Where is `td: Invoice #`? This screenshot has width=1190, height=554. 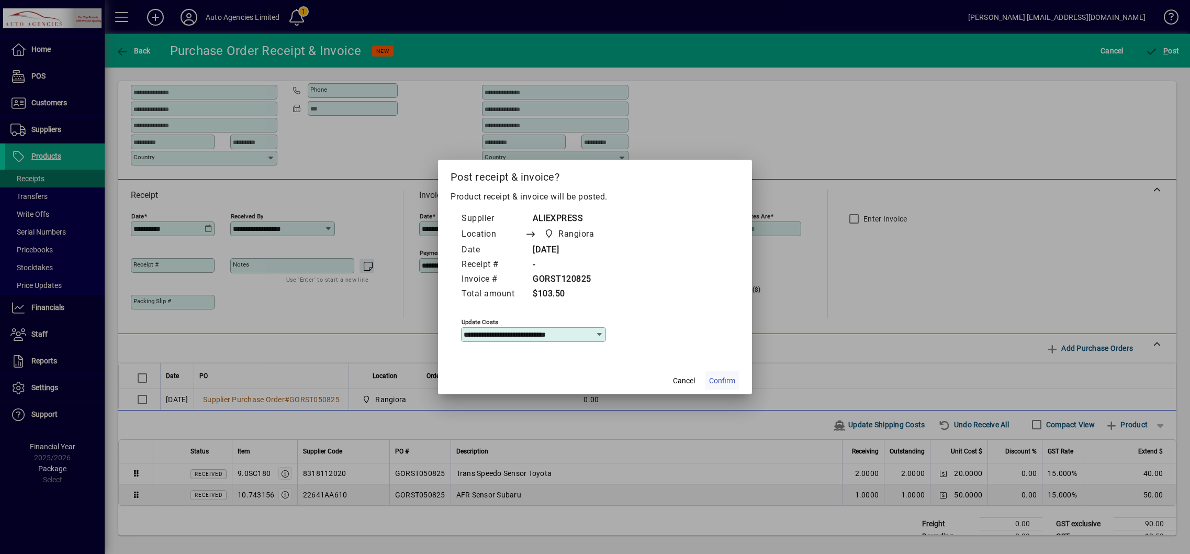 td: Invoice # is located at coordinates (493, 279).